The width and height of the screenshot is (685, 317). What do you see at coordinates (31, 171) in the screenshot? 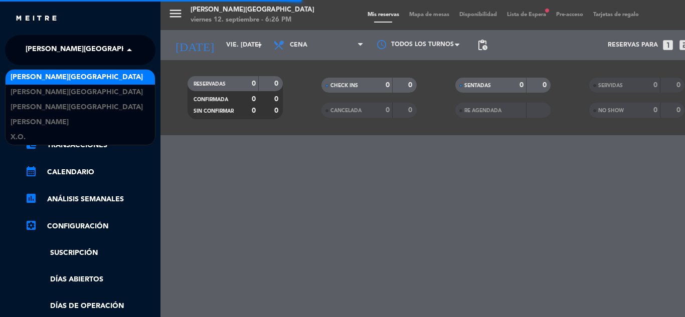
I see `i: calendar_month` at bounding box center [31, 171].